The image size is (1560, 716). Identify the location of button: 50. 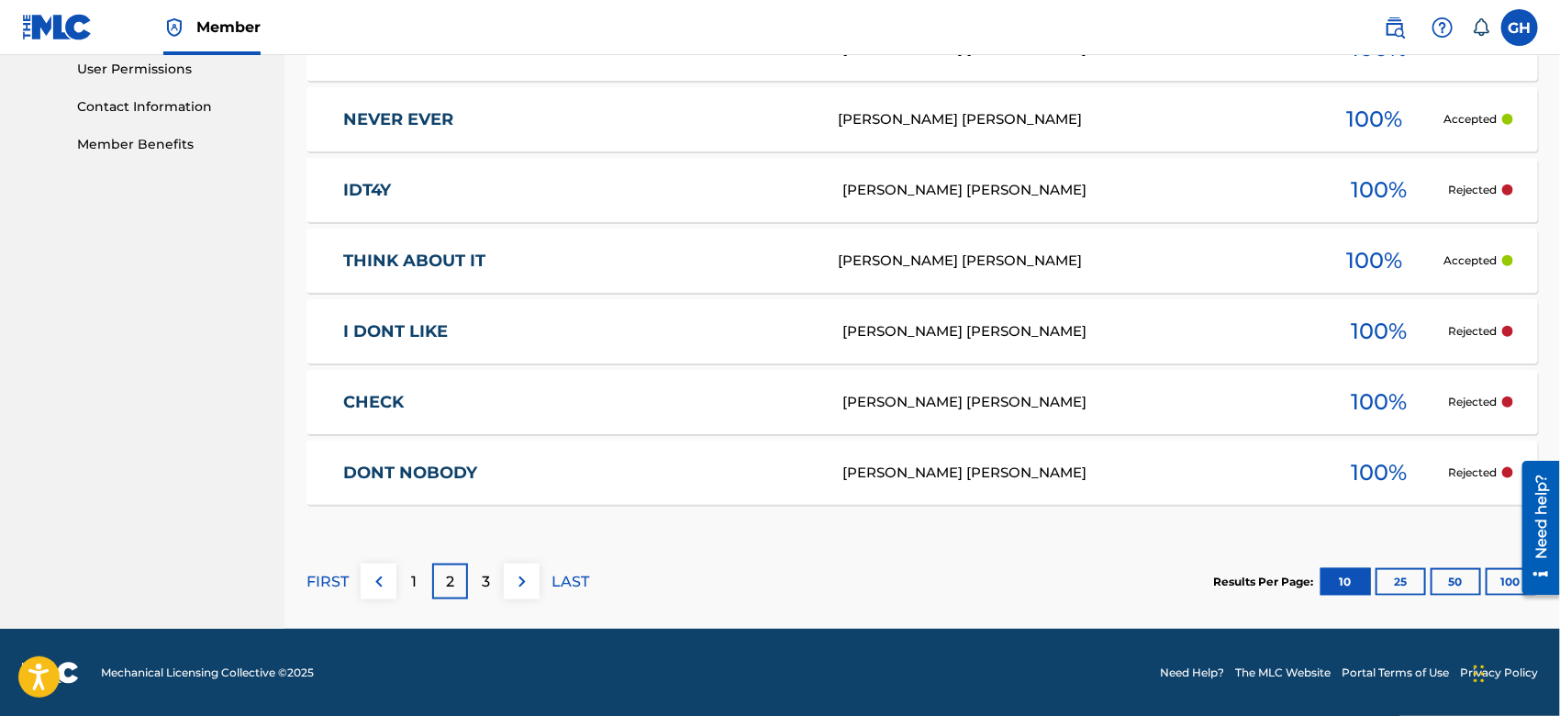
(1455, 582).